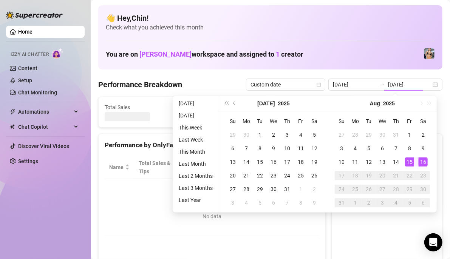  Describe the element at coordinates (270, 28) in the screenshot. I see `span: Check what you achieved this month` at that location.